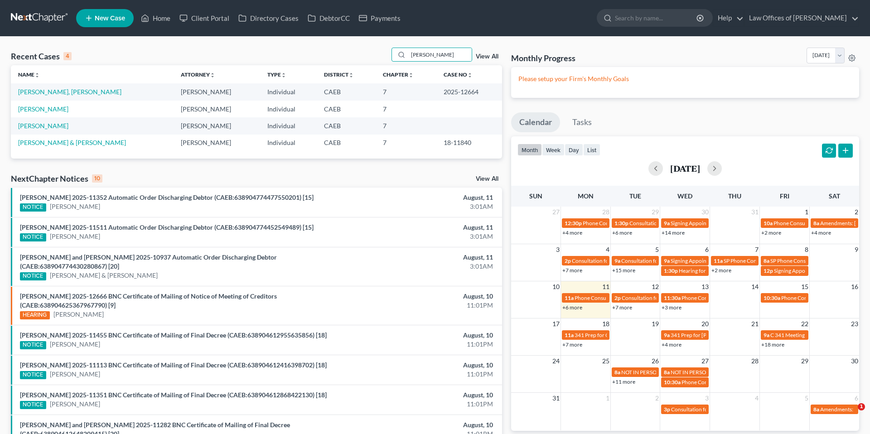  What do you see at coordinates (346, 92) in the screenshot?
I see `td: CAEB` at bounding box center [346, 92].